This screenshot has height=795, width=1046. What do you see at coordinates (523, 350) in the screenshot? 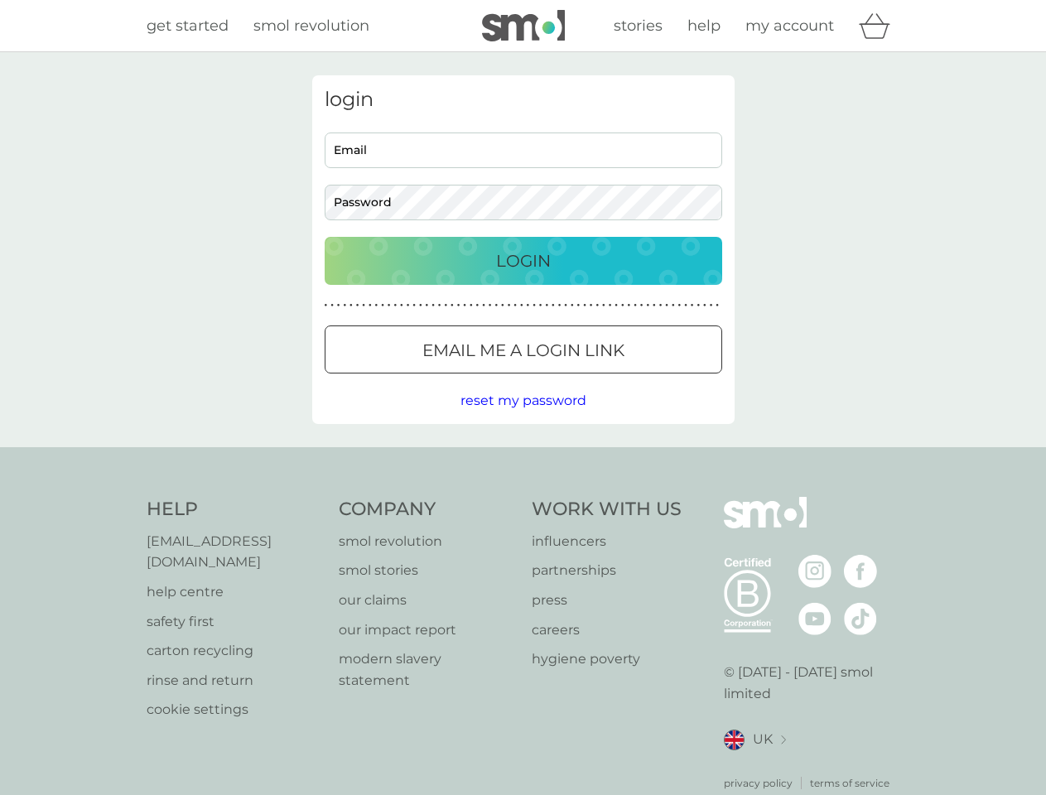
I see `p: Email me a login link` at bounding box center [523, 350].